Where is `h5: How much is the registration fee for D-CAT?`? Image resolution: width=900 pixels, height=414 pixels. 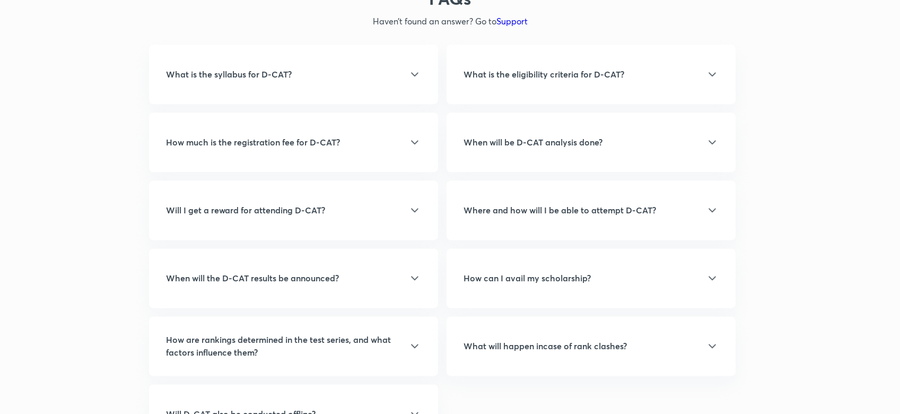
h5: How much is the registration fee for D-CAT? is located at coordinates (253, 142).